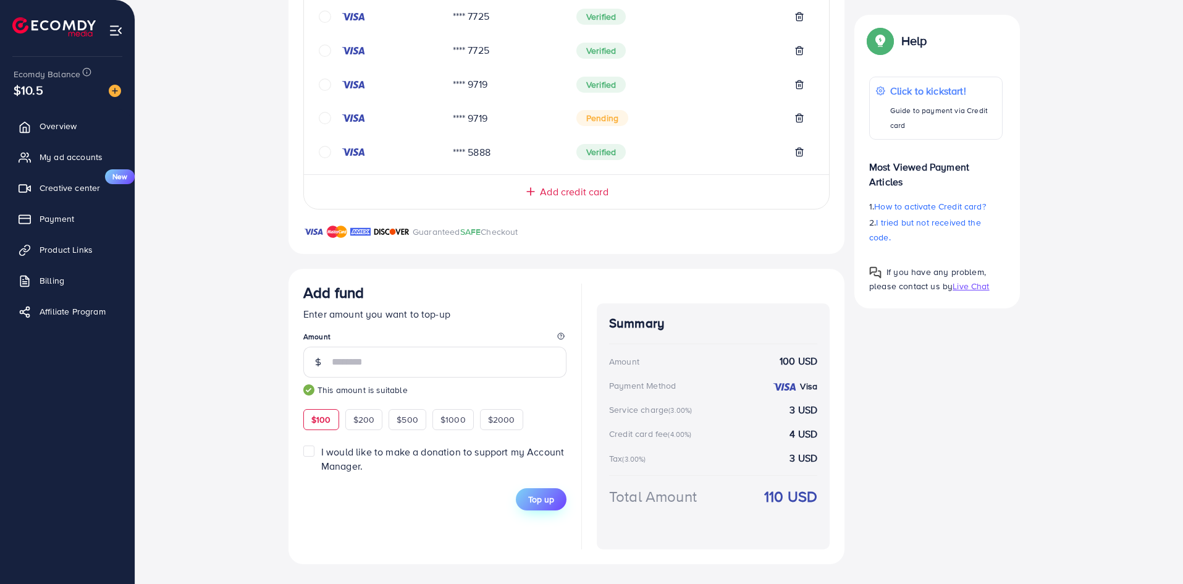  Describe the element at coordinates (71, 157) in the screenshot. I see `span: My ad accounts` at that location.